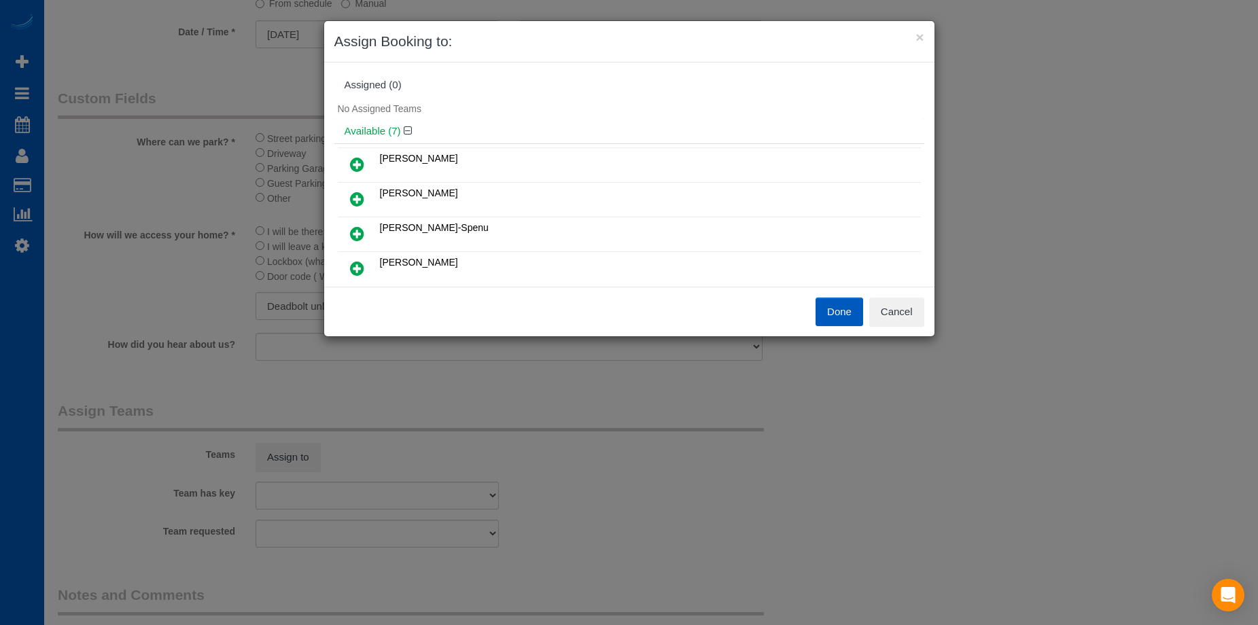 This screenshot has height=625, width=1258. I want to click on h4: Available (7), so click(629, 131).